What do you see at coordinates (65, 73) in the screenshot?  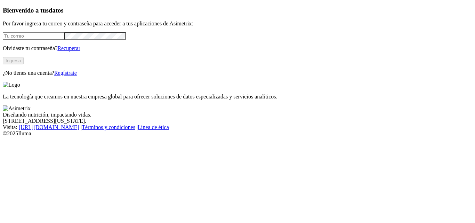 I see `a: Regístrate` at bounding box center [65, 73].